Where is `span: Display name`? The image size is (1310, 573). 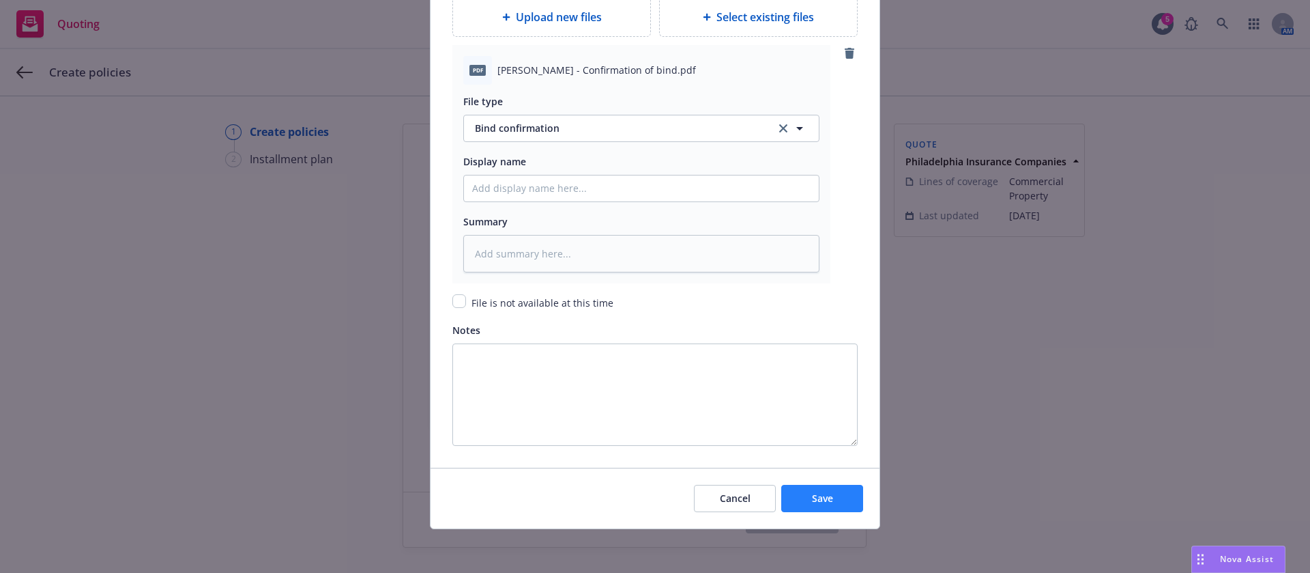 span: Display name is located at coordinates (495, 161).